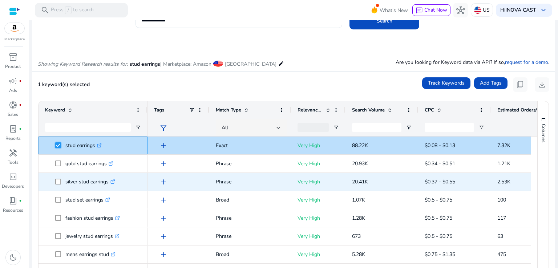  I want to click on span: Columns, so click(544, 133).